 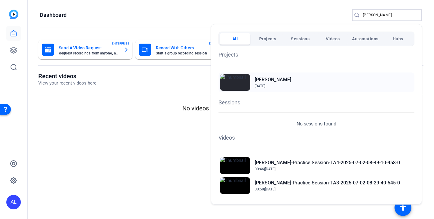 I want to click on h1: Projects, so click(x=316, y=54).